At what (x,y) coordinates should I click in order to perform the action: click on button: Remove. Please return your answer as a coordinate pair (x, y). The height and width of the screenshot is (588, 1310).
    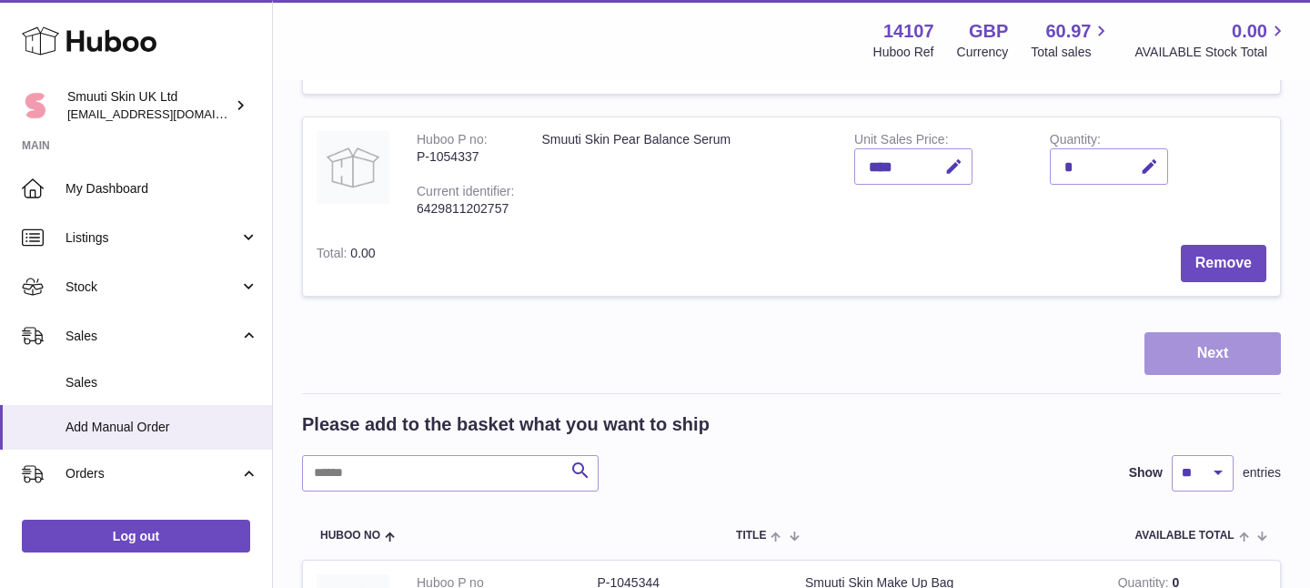
    Looking at the image, I should click on (1223, 263).